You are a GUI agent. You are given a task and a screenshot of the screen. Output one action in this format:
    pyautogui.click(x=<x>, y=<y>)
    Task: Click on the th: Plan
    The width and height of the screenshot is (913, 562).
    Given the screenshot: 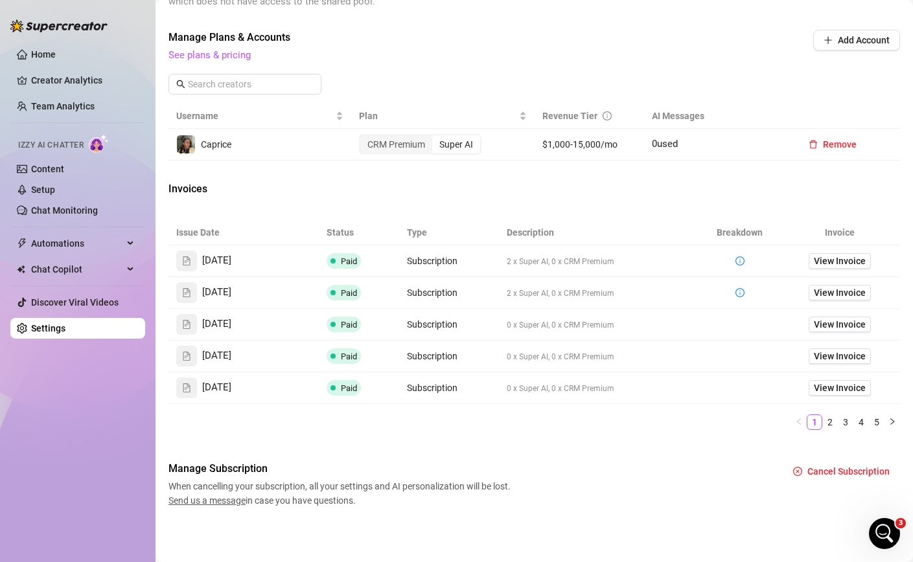 What is the action you would take?
    pyautogui.click(x=443, y=116)
    